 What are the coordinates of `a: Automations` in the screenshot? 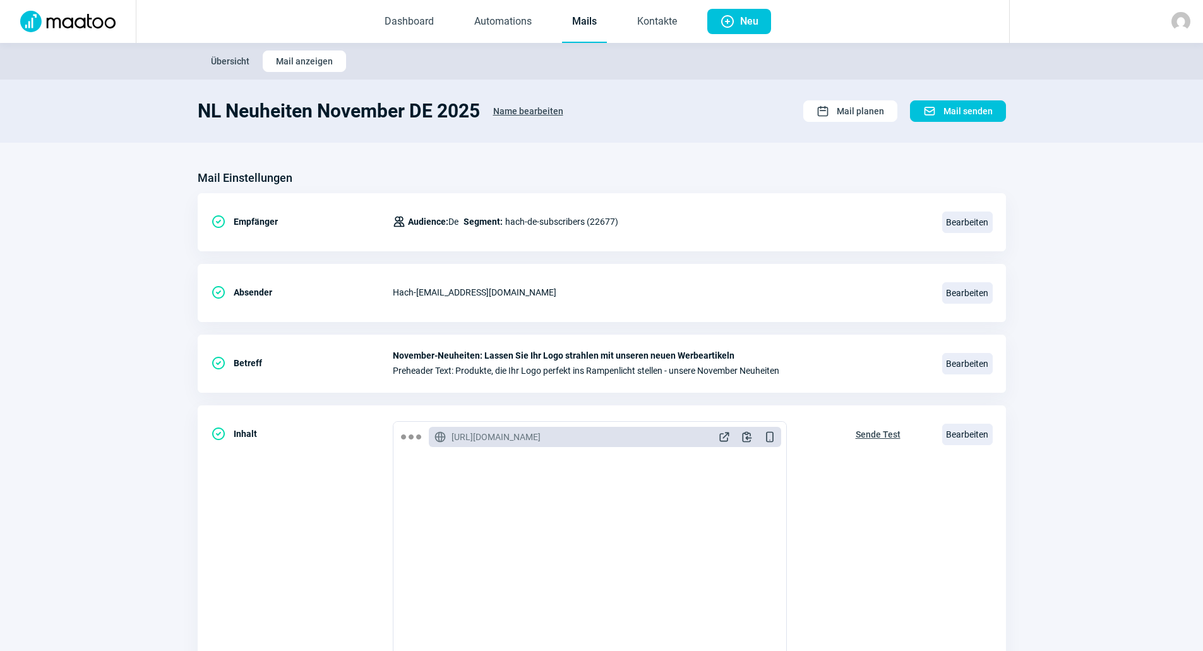 It's located at (502, 22).